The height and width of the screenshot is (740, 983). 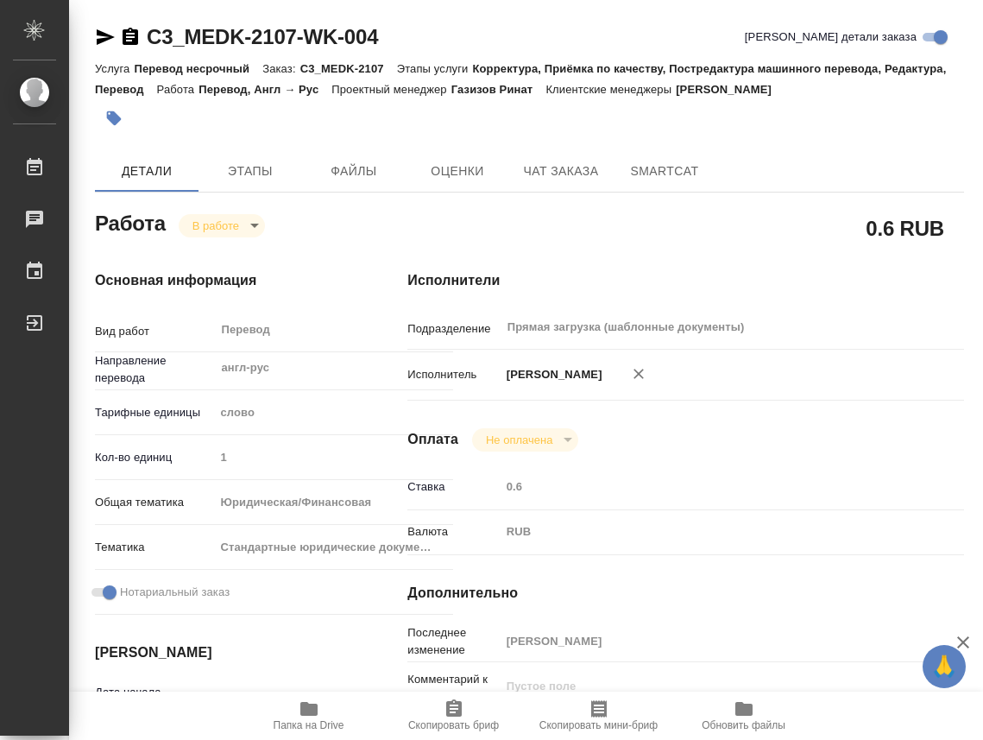 What do you see at coordinates (457, 171) in the screenshot?
I see `span: Оценки` at bounding box center [457, 171].